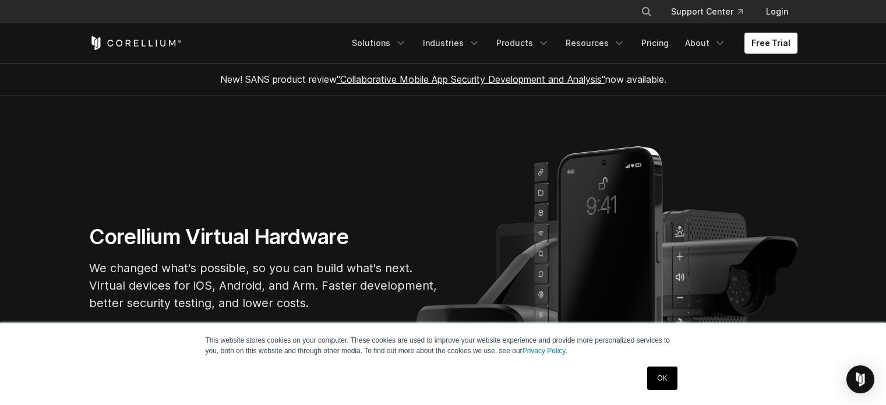 This screenshot has height=405, width=886. What do you see at coordinates (451, 43) in the screenshot?
I see `a: Industries` at bounding box center [451, 43].